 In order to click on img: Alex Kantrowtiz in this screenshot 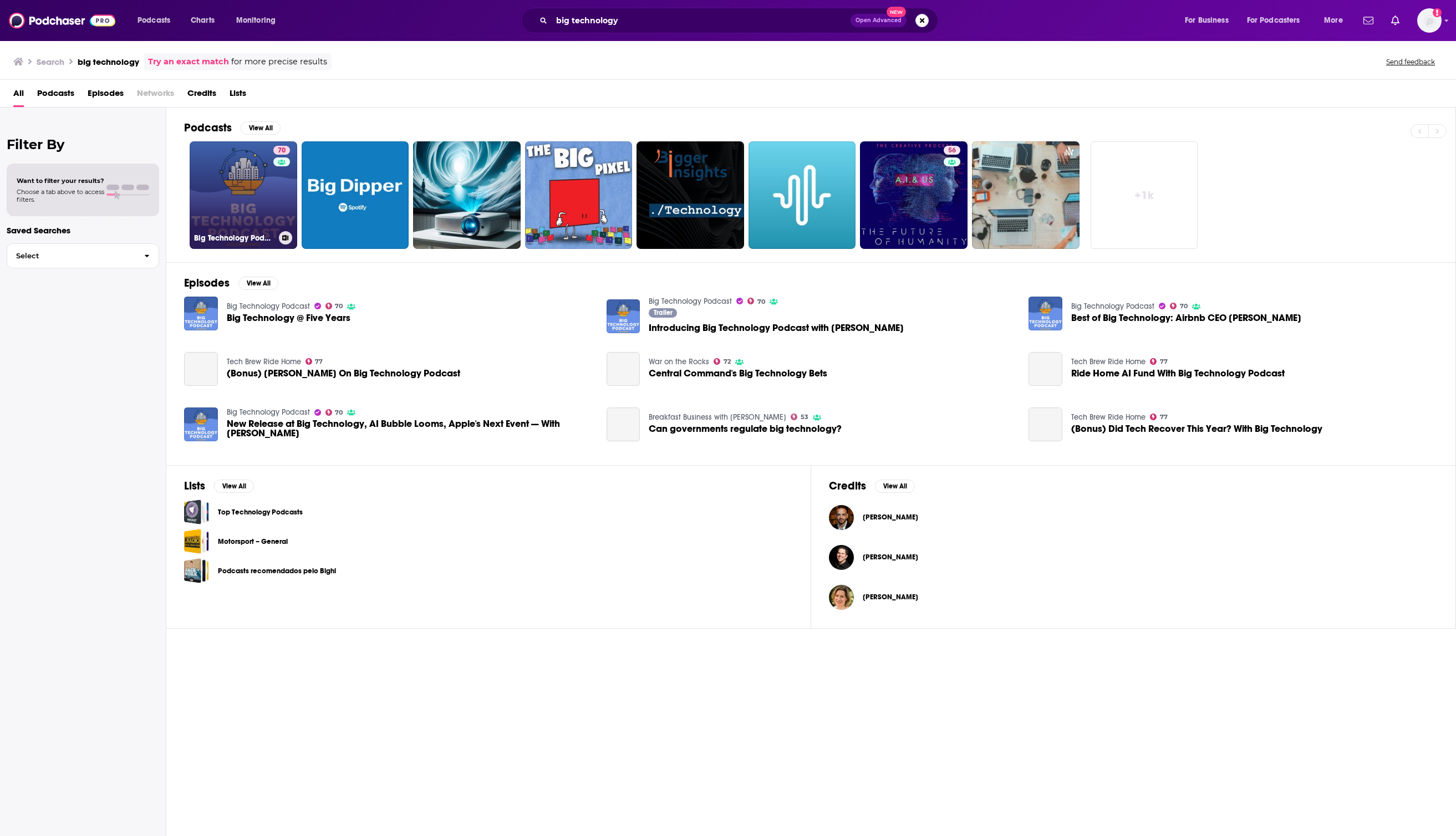, I will do `click(841, 517)`.